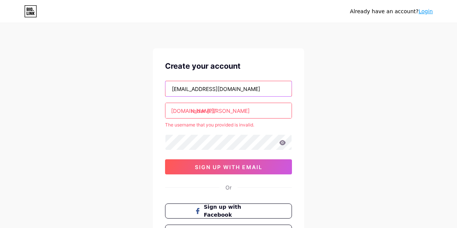  I want to click on input: Email, so click(228, 89).